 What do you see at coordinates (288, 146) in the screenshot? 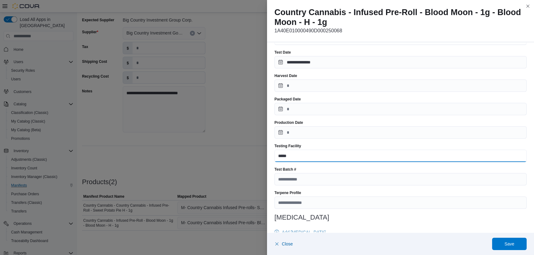
I see `label: Testing Facility` at bounding box center [288, 146].